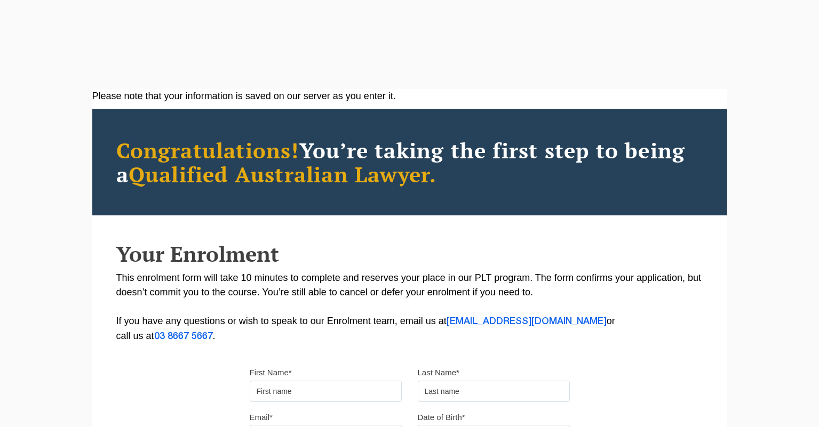 This screenshot has width=819, height=427. Describe the element at coordinates (410, 254) in the screenshot. I see `h2: Your Enrolment` at that location.